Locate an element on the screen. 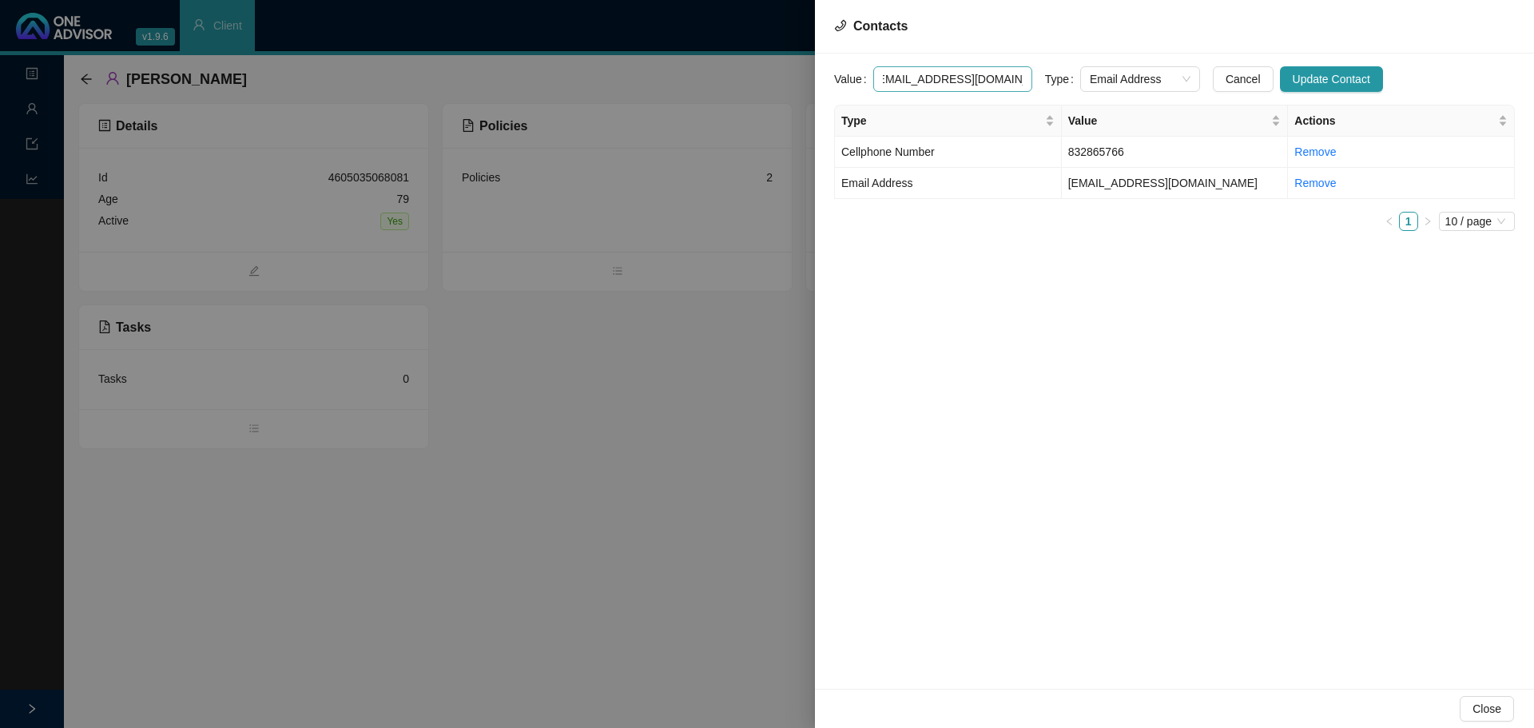 This screenshot has width=1534, height=728. span: Cancel is located at coordinates (1243, 79).